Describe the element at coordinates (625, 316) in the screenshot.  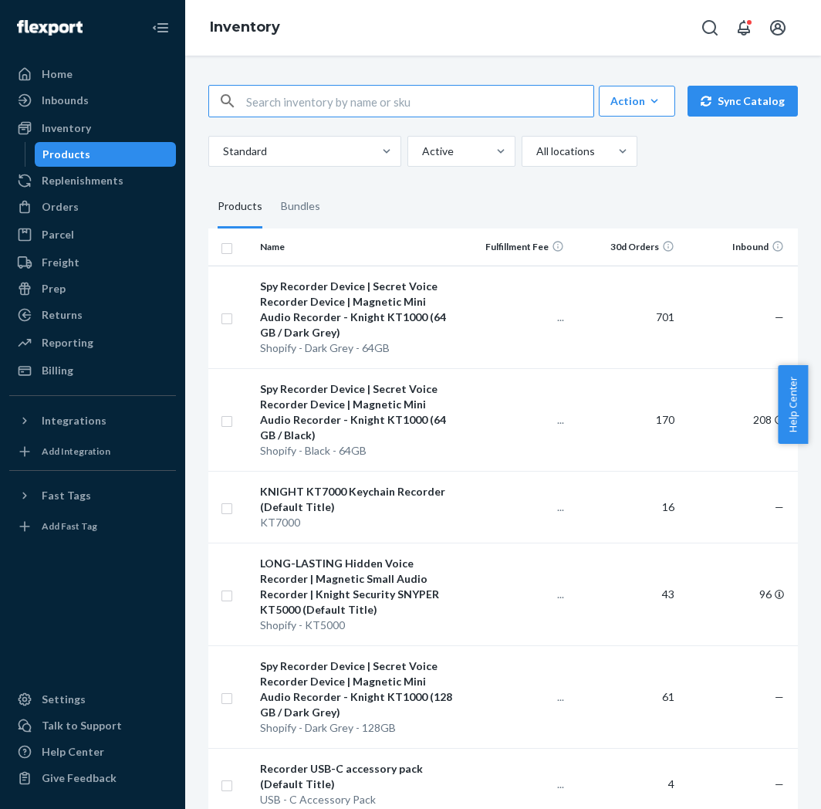
I see `td: 701` at that location.